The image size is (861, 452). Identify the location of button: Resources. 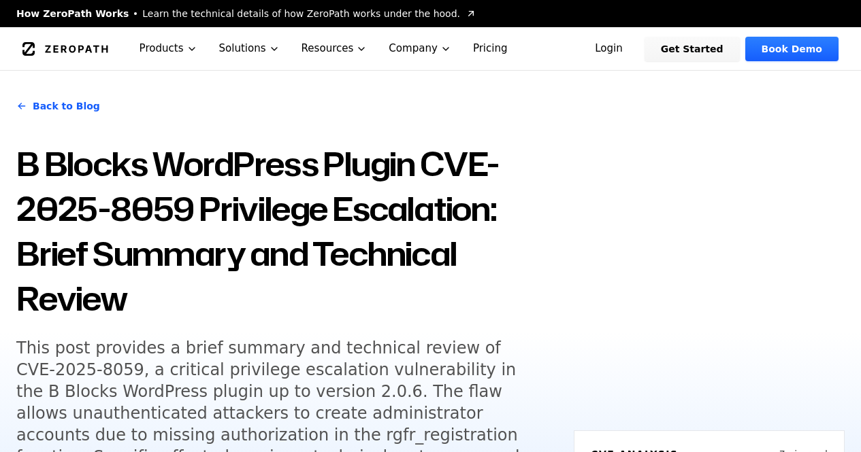
(334, 48).